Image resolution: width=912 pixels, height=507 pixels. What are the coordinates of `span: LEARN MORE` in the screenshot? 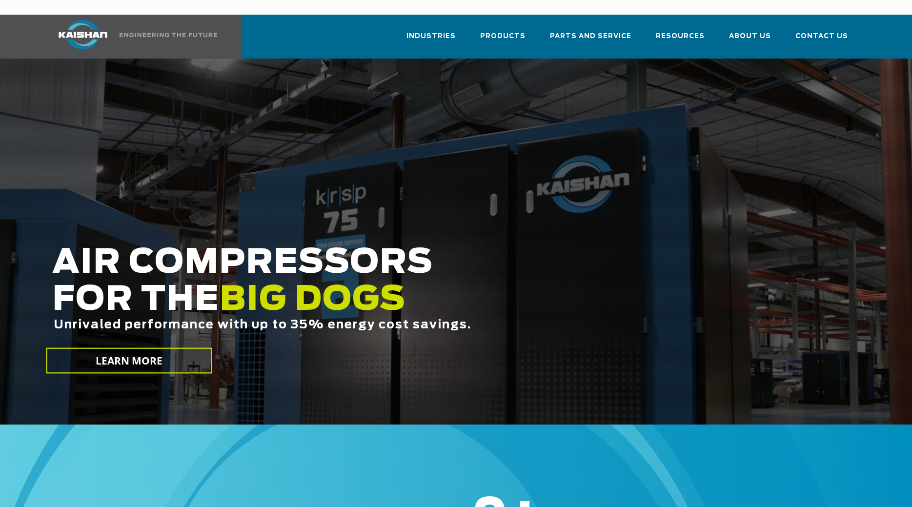 It's located at (129, 361).